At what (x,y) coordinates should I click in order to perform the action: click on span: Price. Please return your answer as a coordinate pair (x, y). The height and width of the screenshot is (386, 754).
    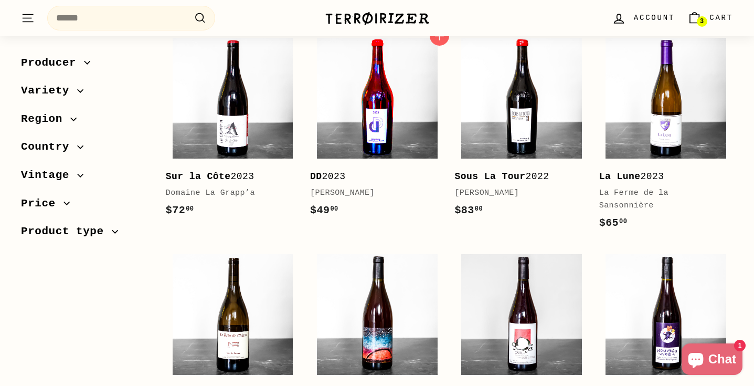
    Looking at the image, I should click on (42, 204).